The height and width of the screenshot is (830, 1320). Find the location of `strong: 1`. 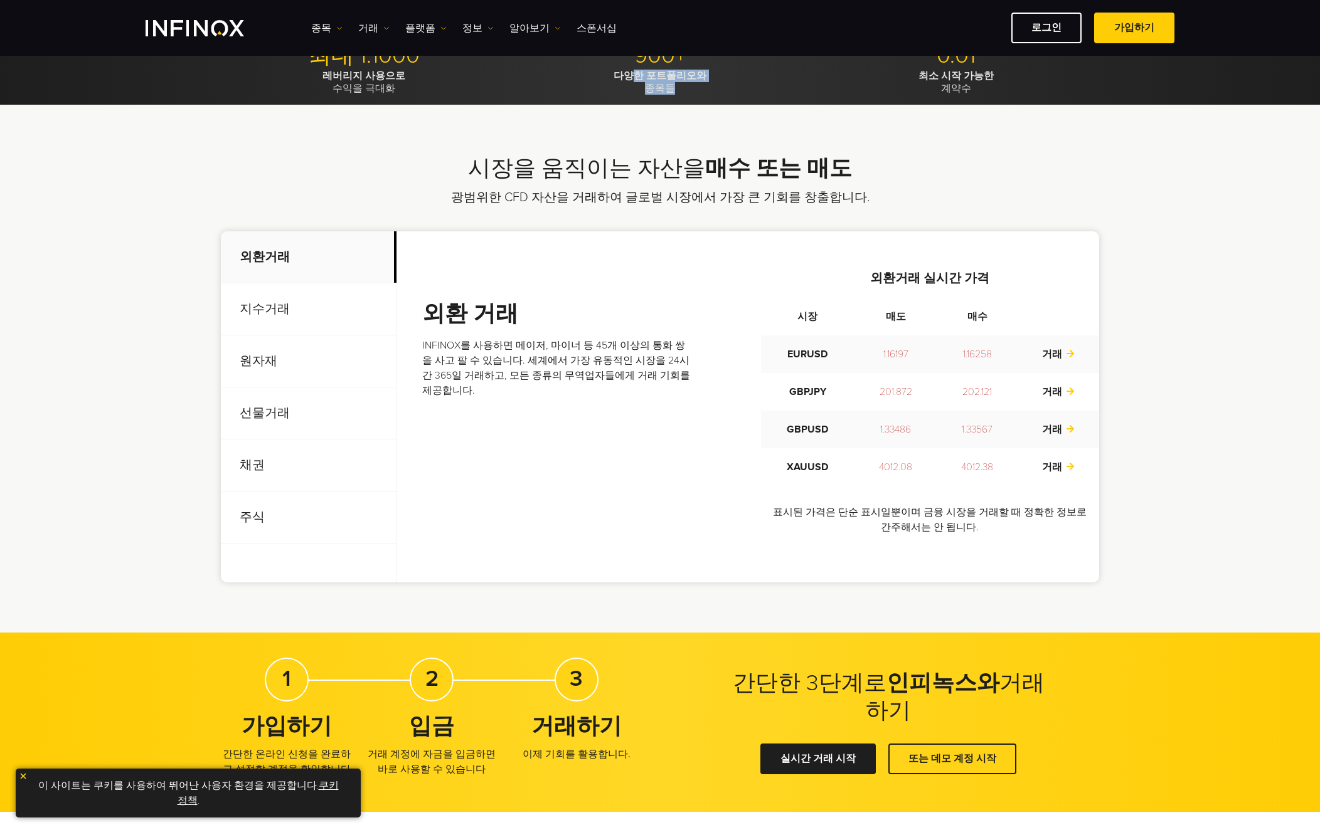

strong: 1 is located at coordinates (287, 679).